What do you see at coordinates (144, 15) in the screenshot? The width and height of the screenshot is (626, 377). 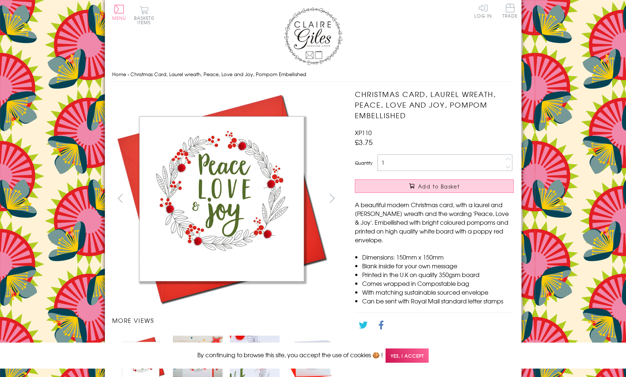 I see `button: Basket0 items` at bounding box center [144, 15].